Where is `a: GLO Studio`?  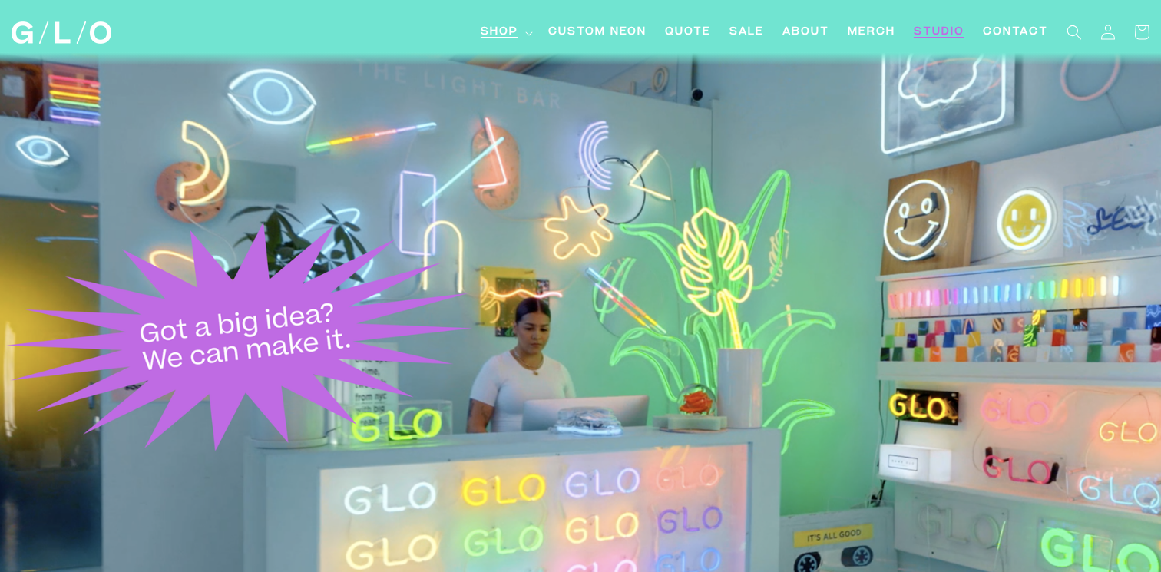 a: GLO Studio is located at coordinates (61, 33).